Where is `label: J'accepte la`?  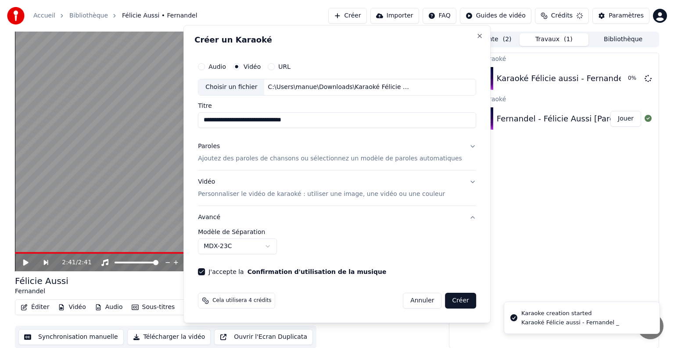 label: J'accepte la is located at coordinates (297, 272).